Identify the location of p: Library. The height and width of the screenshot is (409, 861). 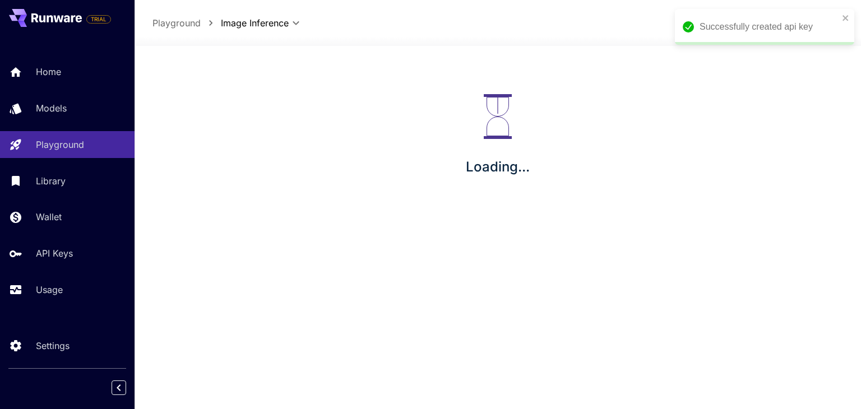
(50, 181).